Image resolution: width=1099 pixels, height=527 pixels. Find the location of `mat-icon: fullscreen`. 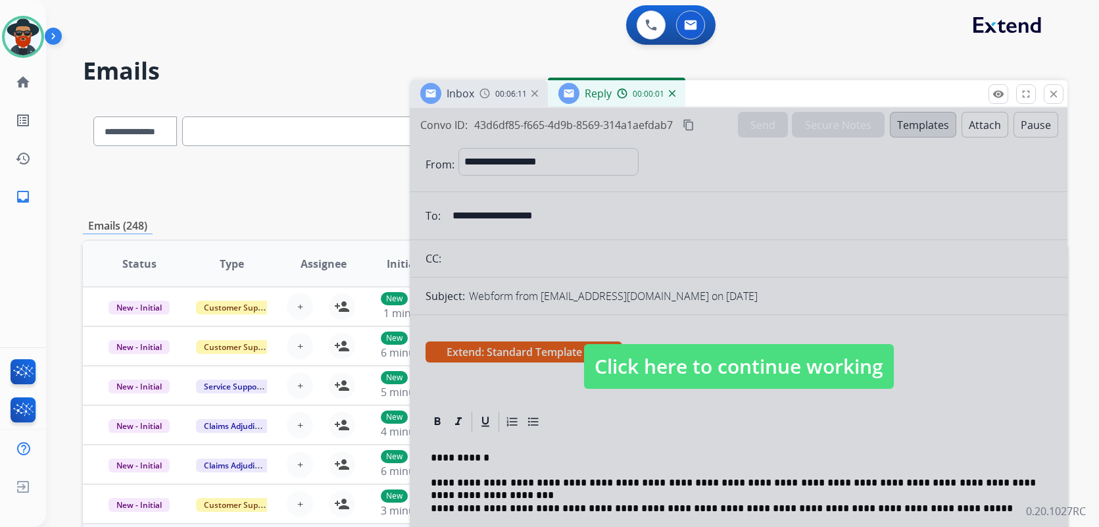

mat-icon: fullscreen is located at coordinates (1026, 94).